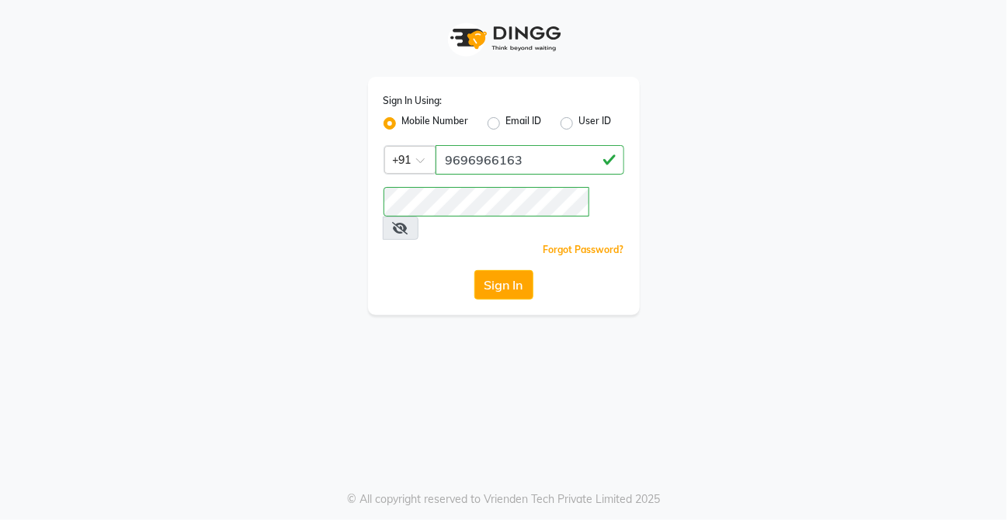  Describe the element at coordinates (584, 249) in the screenshot. I see `a: Forgot Password?` at that location.